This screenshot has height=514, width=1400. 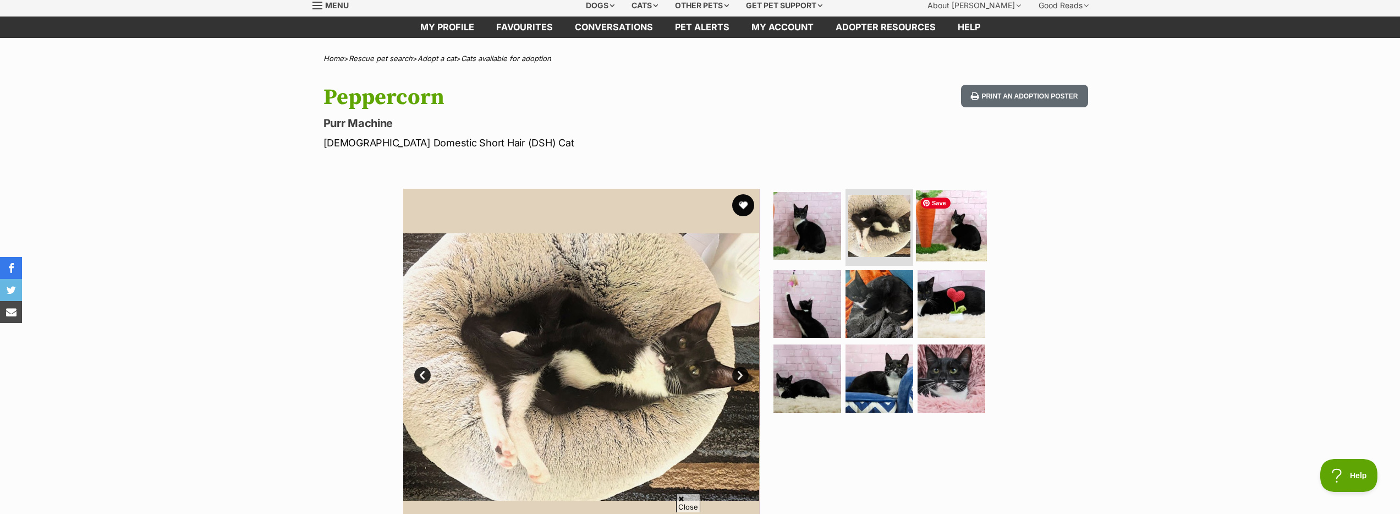 I want to click on a: Rescue pet search, so click(x=381, y=58).